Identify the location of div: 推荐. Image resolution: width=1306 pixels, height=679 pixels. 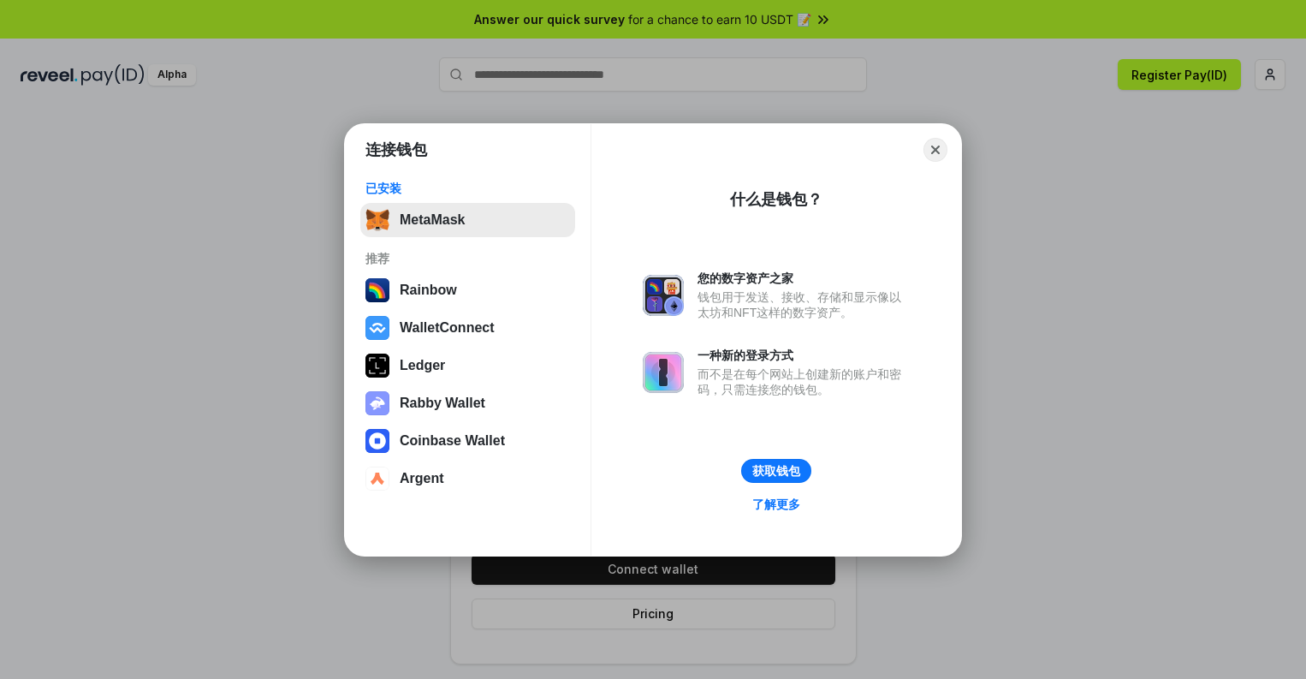
(467, 258).